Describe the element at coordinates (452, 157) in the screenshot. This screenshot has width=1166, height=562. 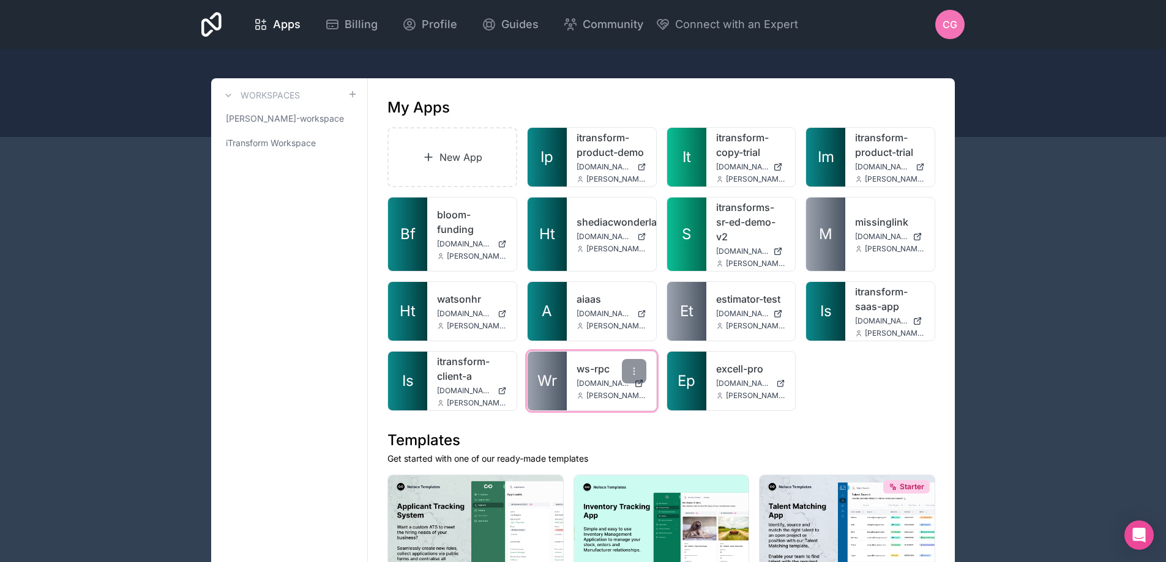
I see `a: New App` at that location.